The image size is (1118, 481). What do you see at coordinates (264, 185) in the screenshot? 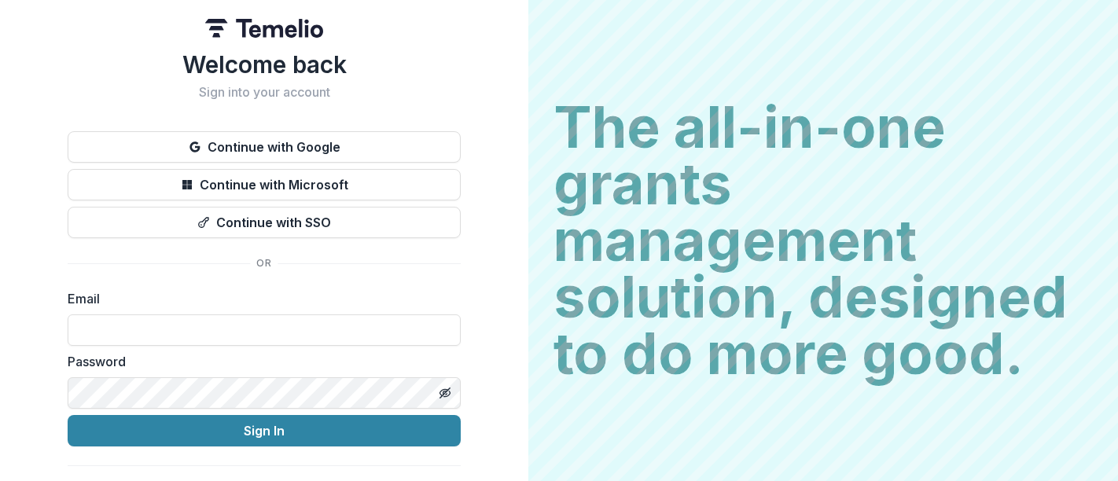
I see `button: Continue with Microsoft` at bounding box center [264, 185].